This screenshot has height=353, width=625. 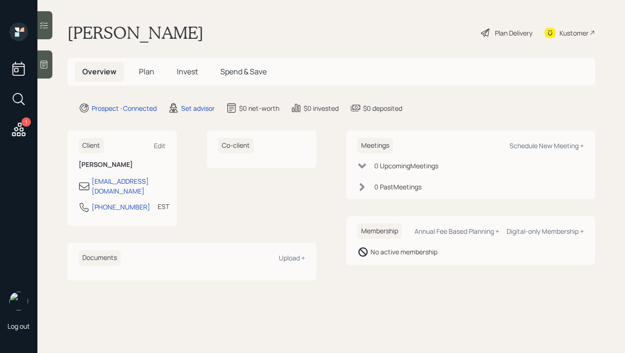 I want to click on div: 0 Past Meeting s, so click(x=398, y=187).